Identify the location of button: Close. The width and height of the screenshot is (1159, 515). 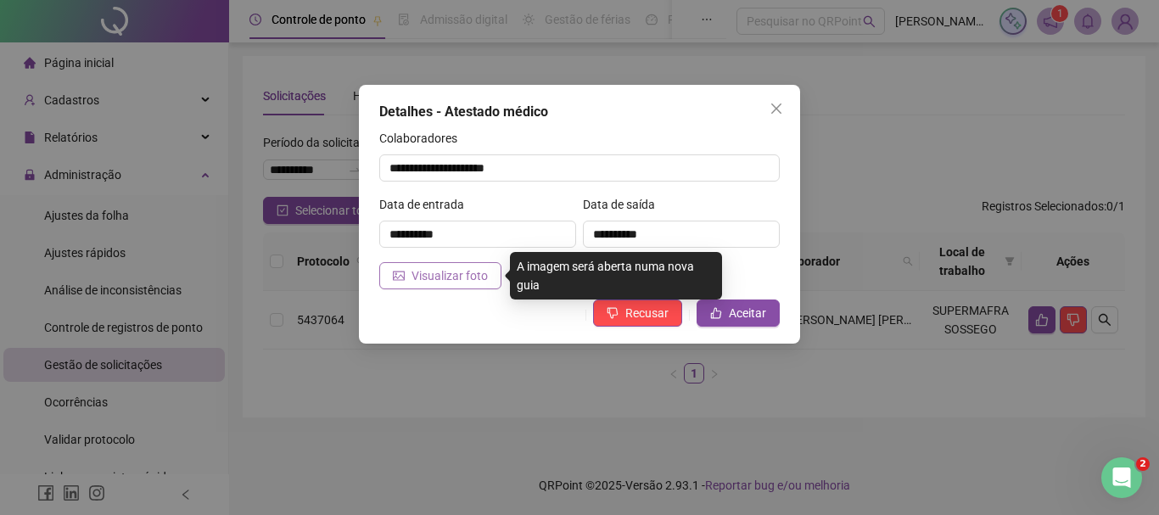
(776, 109).